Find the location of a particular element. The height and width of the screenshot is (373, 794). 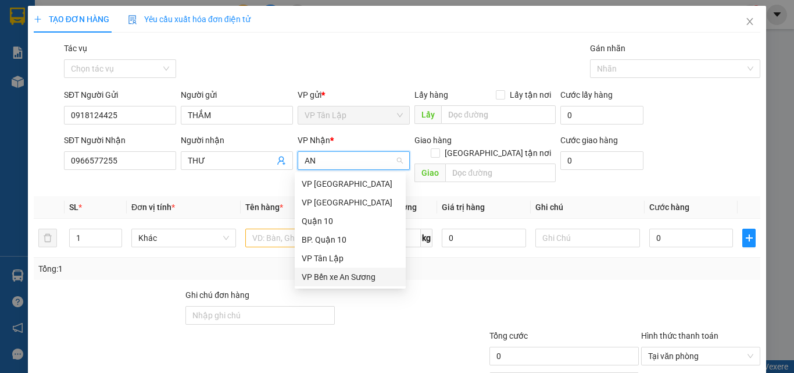

img: icon is located at coordinates (133, 20).